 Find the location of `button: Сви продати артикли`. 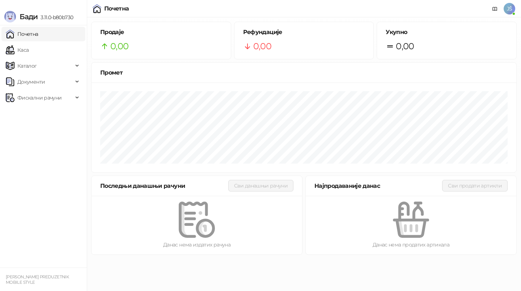

button: Сви продати артикли is located at coordinates (475, 186).